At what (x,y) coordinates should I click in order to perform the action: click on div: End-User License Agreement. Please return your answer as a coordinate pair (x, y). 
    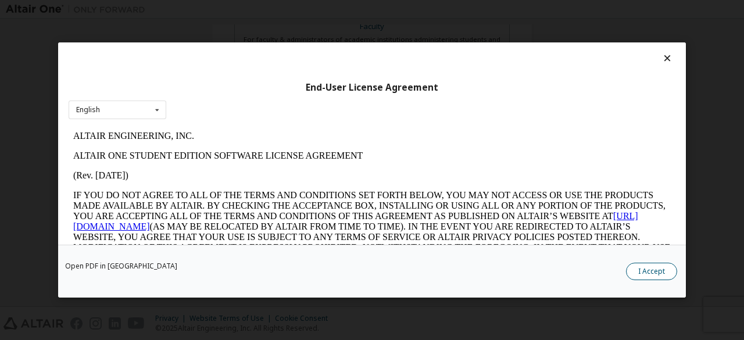
    Looking at the image, I should click on (372, 88).